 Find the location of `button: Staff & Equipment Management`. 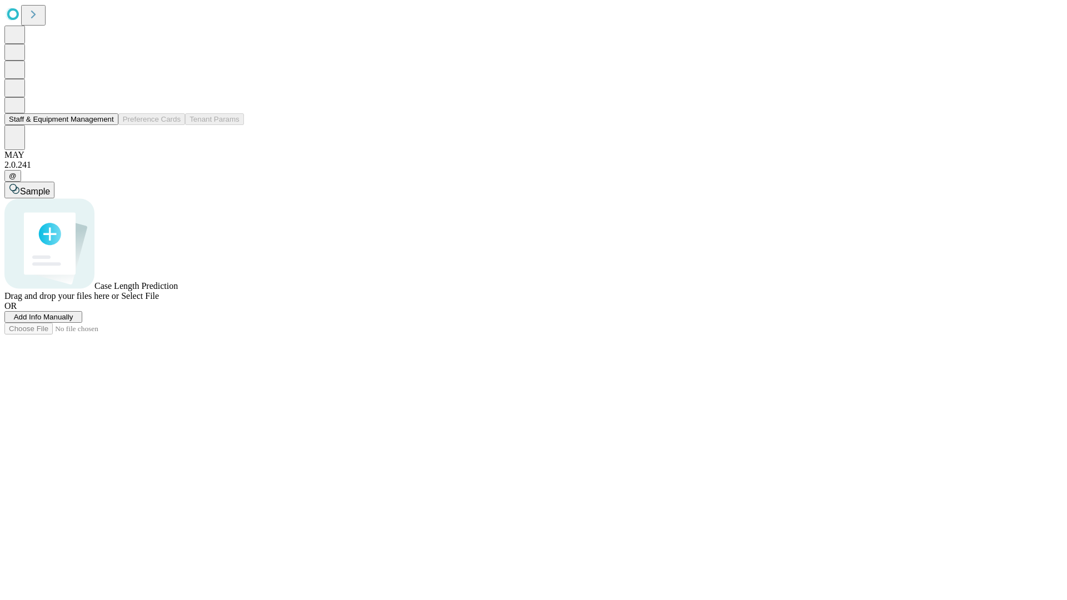

button: Staff & Equipment Management is located at coordinates (61, 119).